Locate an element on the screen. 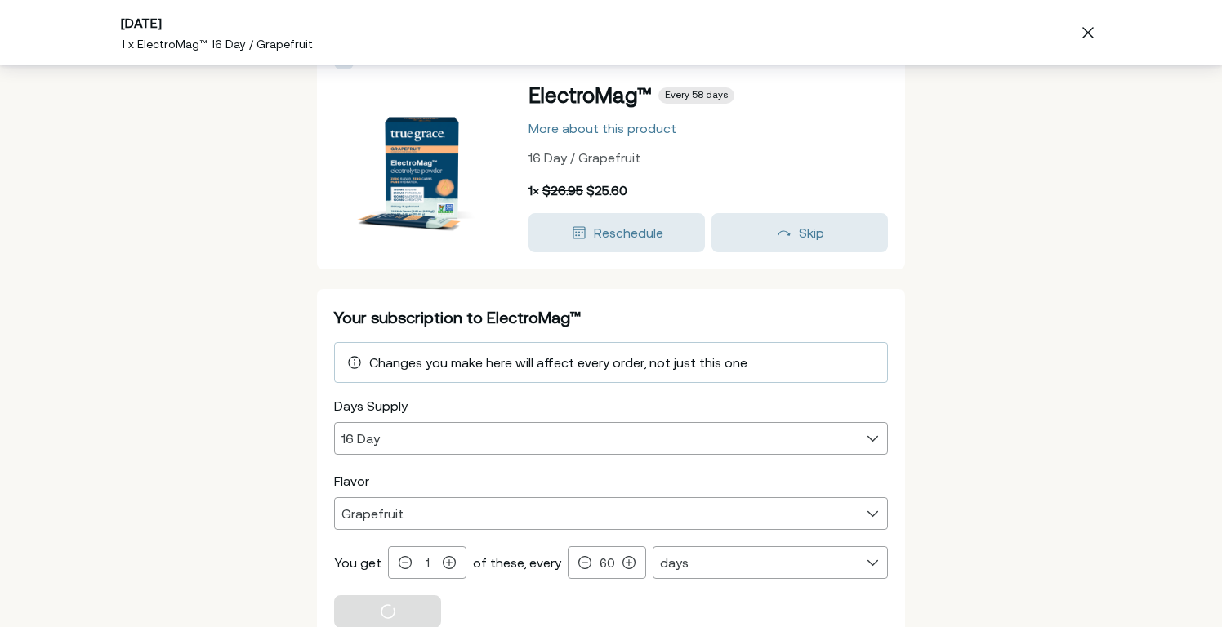 Image resolution: width=1222 pixels, height=627 pixels. span: Close is located at coordinates (1088, 33).